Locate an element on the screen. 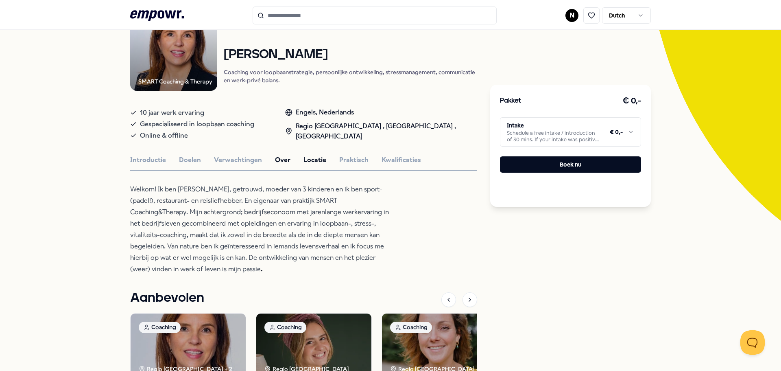 Image resolution: width=781 pixels, height=371 pixels. button: Doelen is located at coordinates (190, 160).